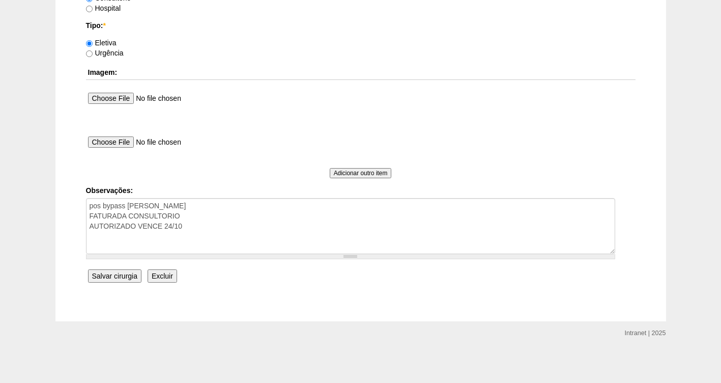  What do you see at coordinates (103, 8) in the screenshot?
I see `label: Hospital` at bounding box center [103, 8].